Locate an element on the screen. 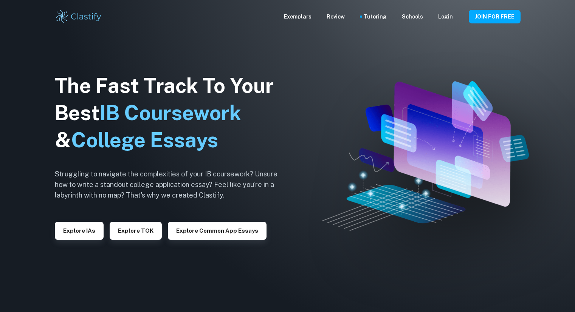 The width and height of the screenshot is (575, 312). div: Login is located at coordinates (445, 17).